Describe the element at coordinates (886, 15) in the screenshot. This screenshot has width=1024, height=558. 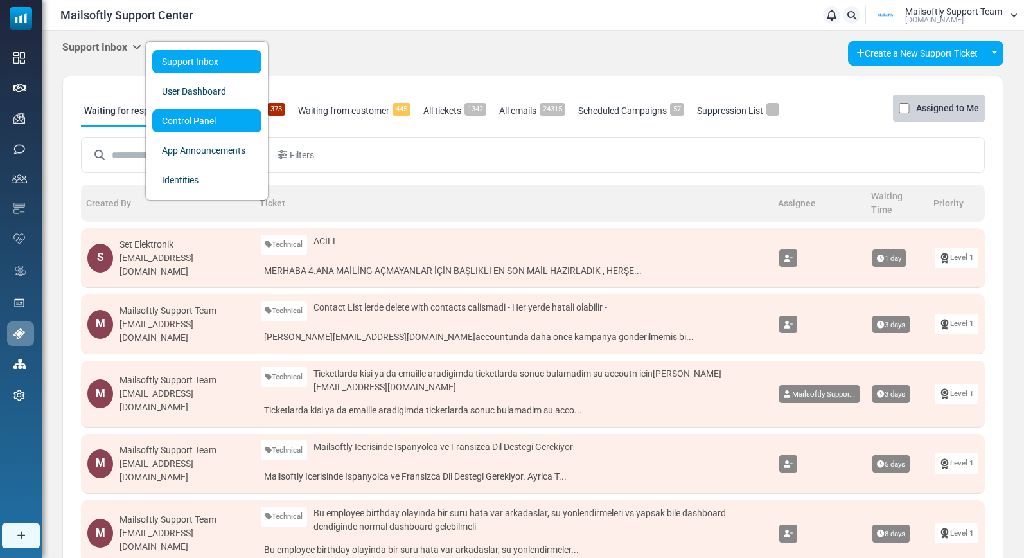
I see `img: User Logo` at that location.